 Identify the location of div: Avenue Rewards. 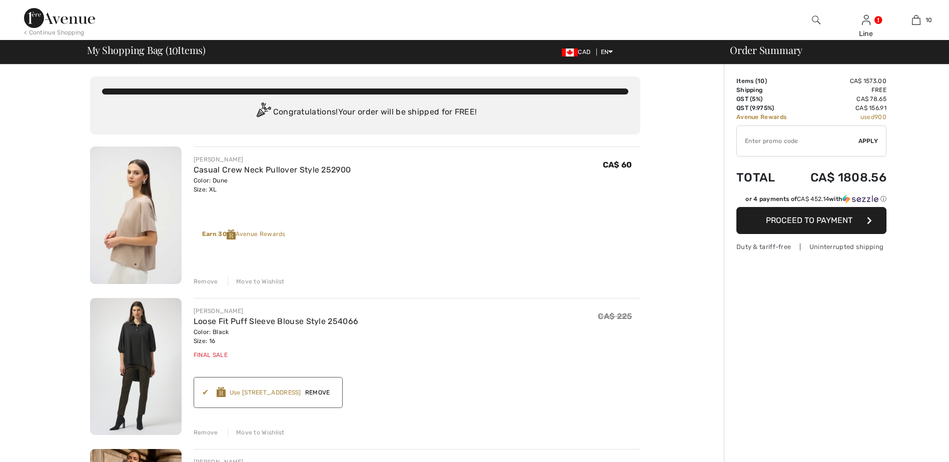
(244, 235).